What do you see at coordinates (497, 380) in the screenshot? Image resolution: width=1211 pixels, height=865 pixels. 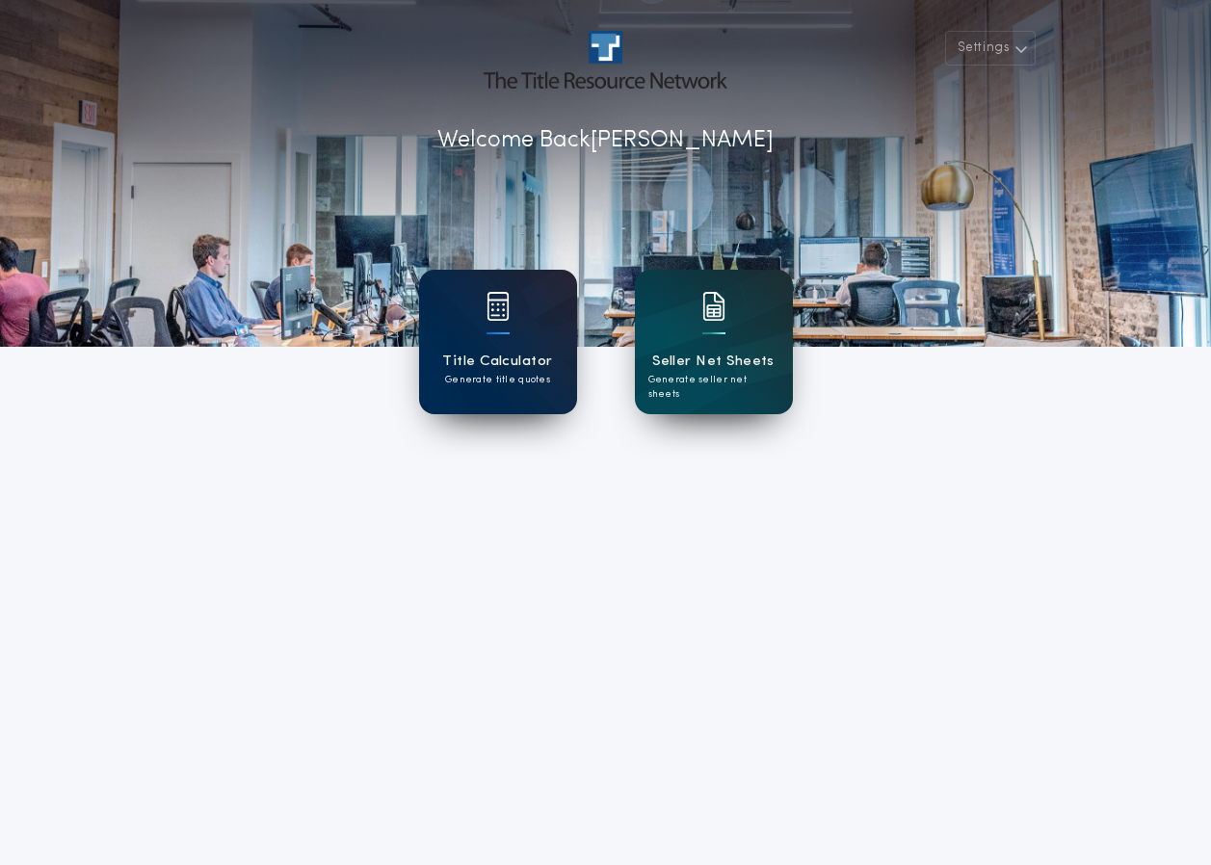 I see `p: Generate title quotes` at bounding box center [497, 380].